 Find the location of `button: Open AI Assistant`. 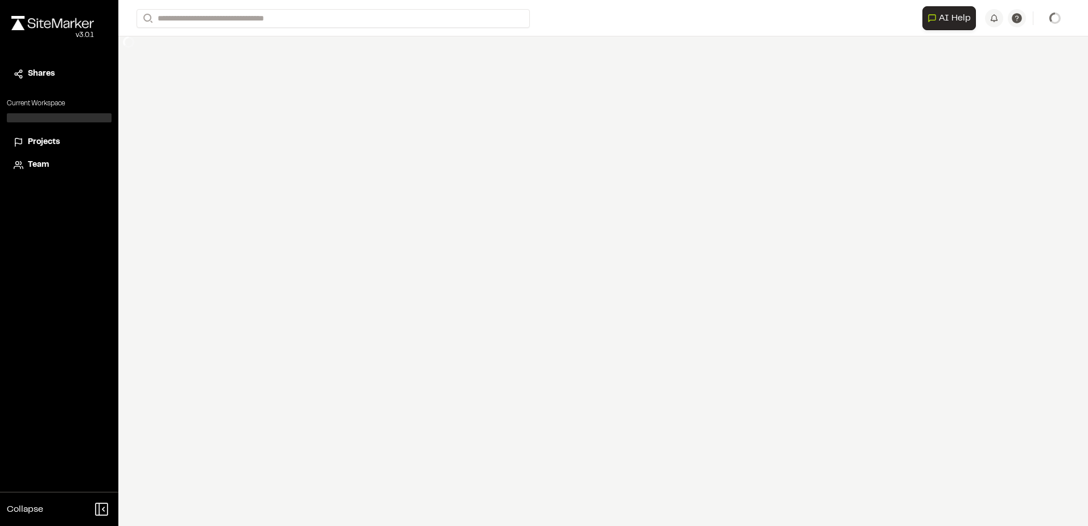

button: Open AI Assistant is located at coordinates (949, 18).